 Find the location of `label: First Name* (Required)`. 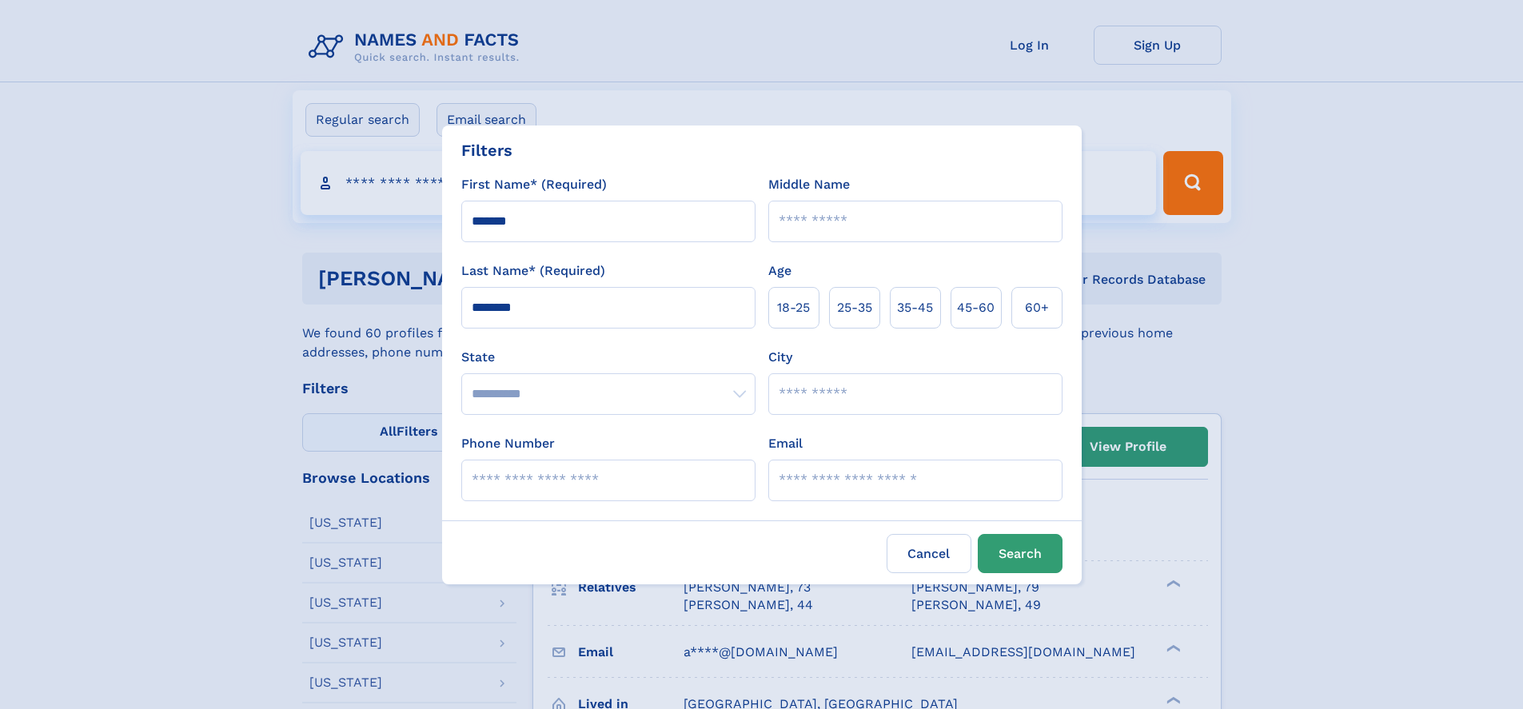

label: First Name* (Required) is located at coordinates (534, 185).